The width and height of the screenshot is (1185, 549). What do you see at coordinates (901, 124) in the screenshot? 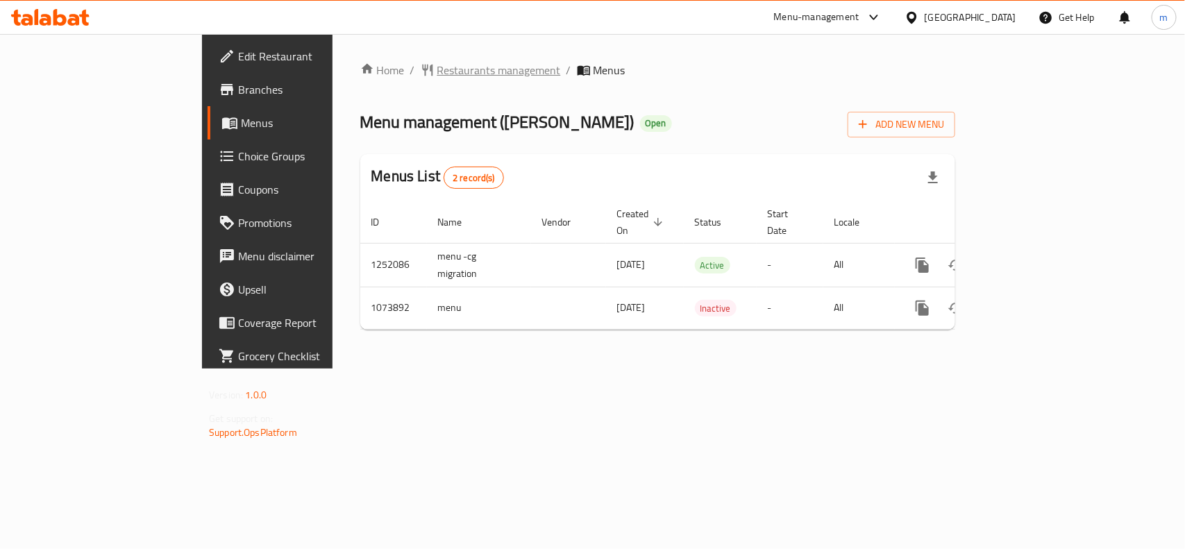
I see `button: Add New Menu` at bounding box center [901, 124].